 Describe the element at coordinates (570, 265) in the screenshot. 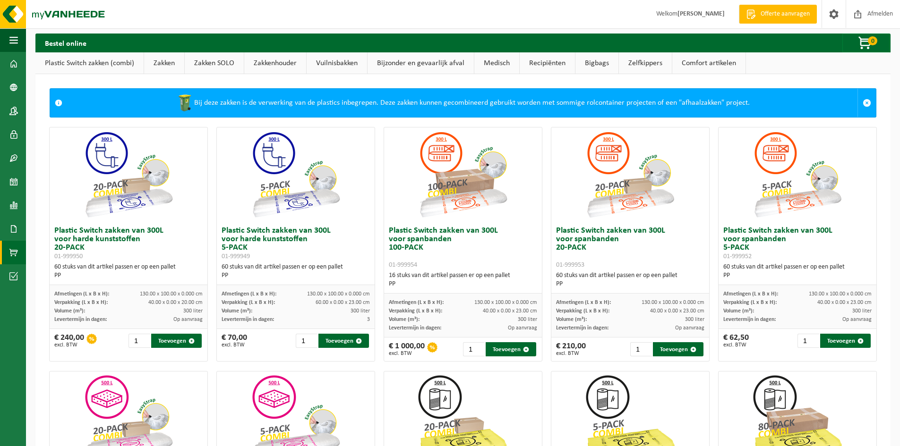

I see `span: 01-999953` at that location.